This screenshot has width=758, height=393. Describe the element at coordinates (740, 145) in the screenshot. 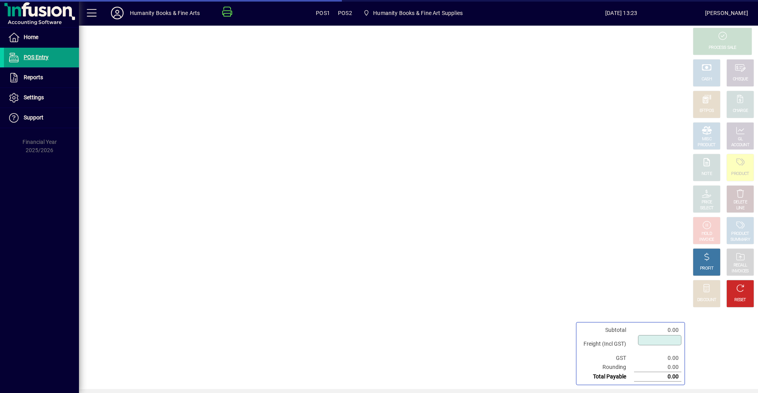

I see `div: ACCOUNT` at that location.